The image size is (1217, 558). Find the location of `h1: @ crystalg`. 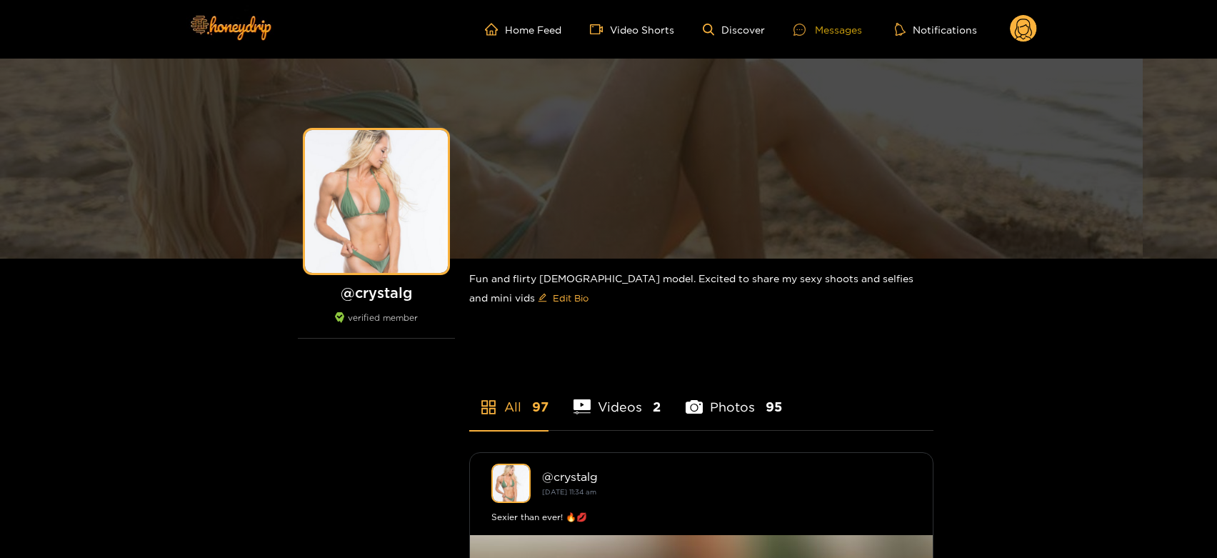

h1: @ crystalg is located at coordinates (377, 292).